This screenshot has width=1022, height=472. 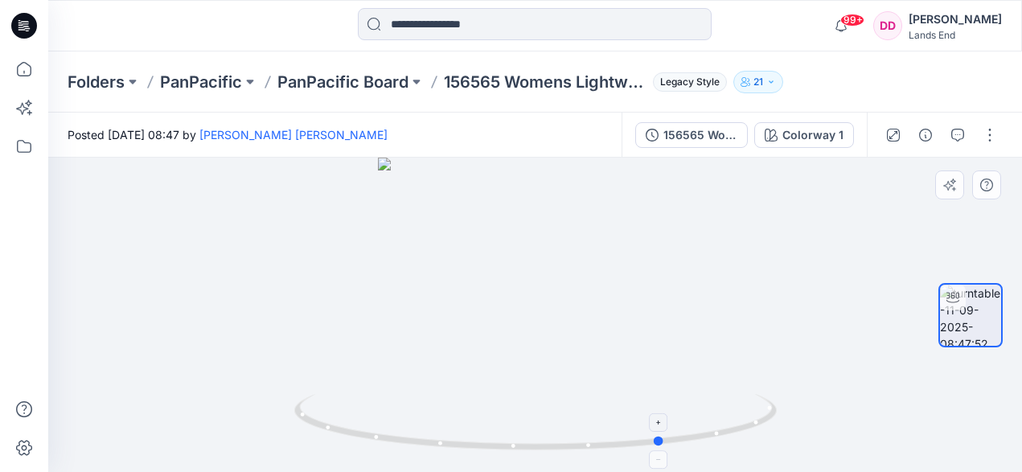 I want to click on p: PanPacific, so click(x=201, y=82).